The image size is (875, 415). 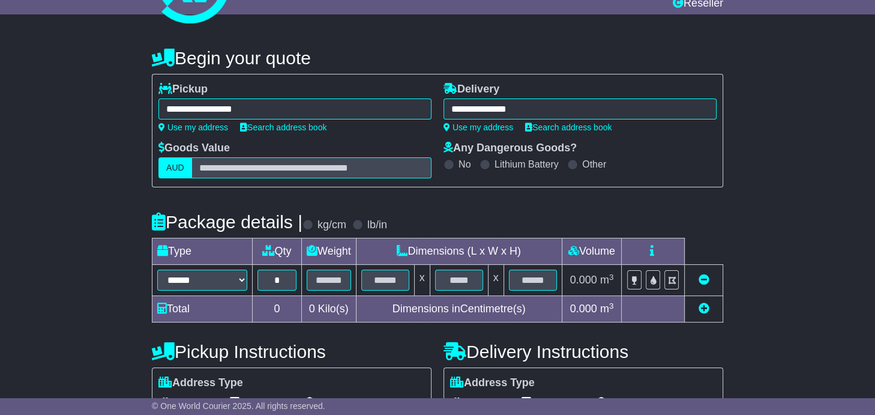 What do you see at coordinates (527, 164) in the screenshot?
I see `label: Lithium Battery` at bounding box center [527, 164].